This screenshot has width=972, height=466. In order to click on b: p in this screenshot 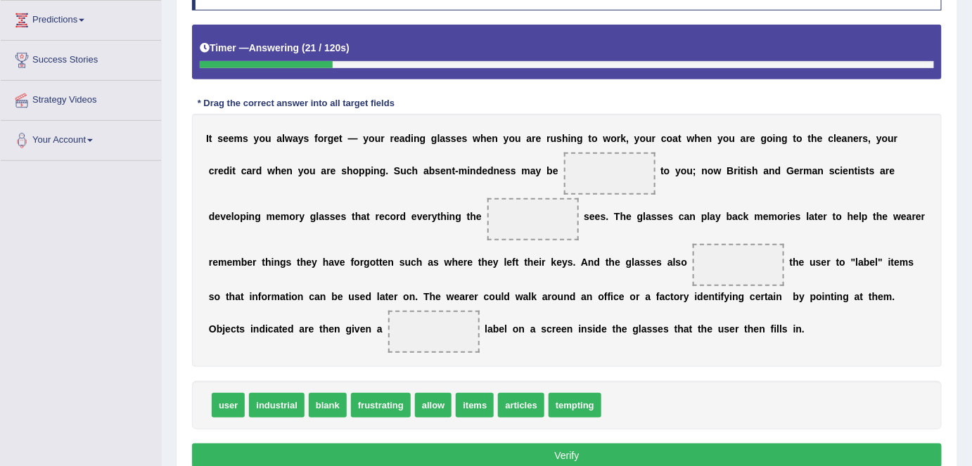, I will do `click(362, 171)`.